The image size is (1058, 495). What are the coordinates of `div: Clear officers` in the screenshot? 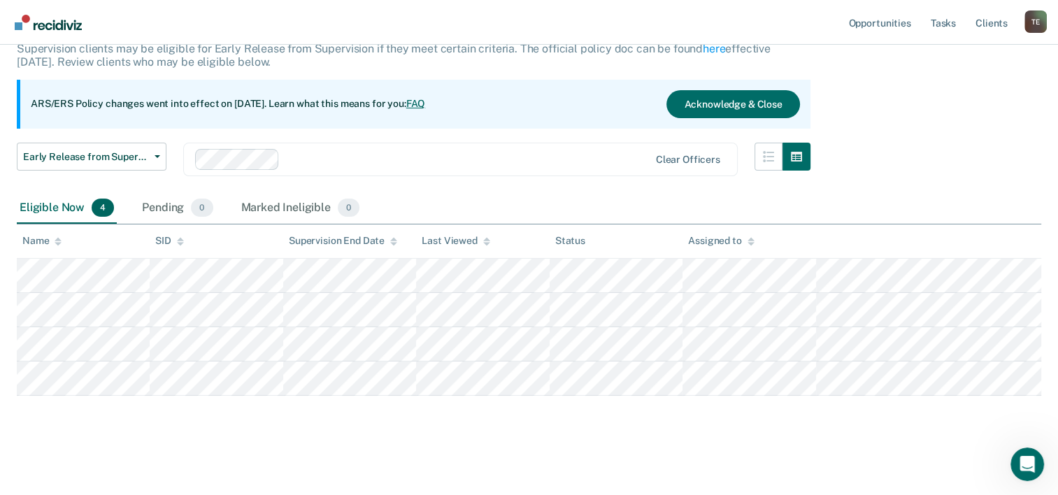 It's located at (688, 159).